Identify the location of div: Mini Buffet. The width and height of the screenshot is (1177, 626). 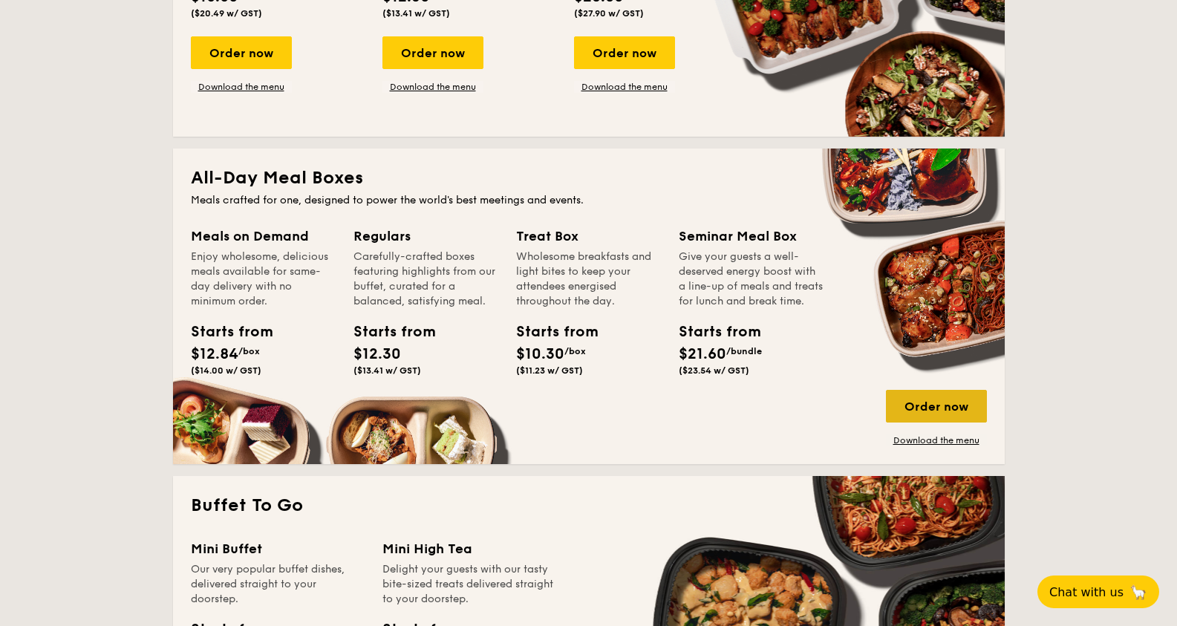
(278, 549).